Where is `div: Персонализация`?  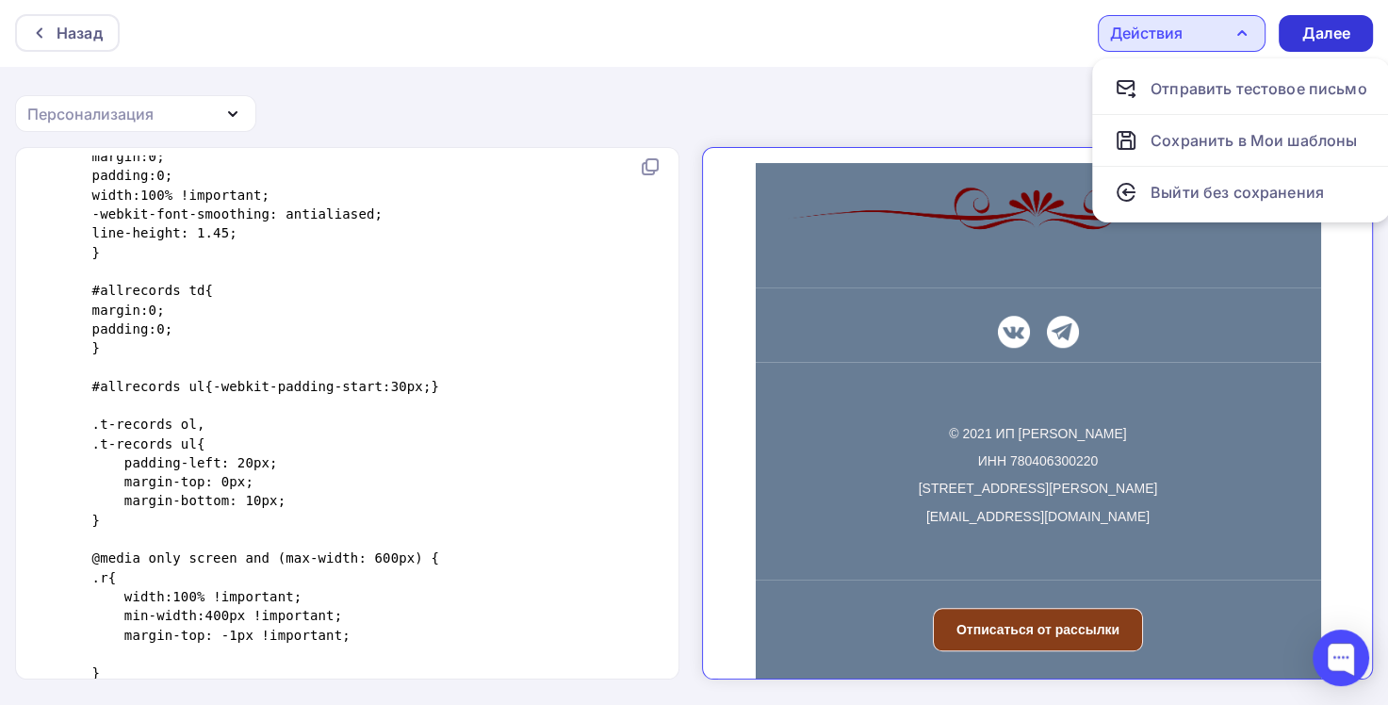 div: Персонализация is located at coordinates (90, 114).